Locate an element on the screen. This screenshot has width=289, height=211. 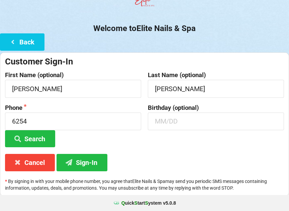
button: Sign-In is located at coordinates (82, 162).